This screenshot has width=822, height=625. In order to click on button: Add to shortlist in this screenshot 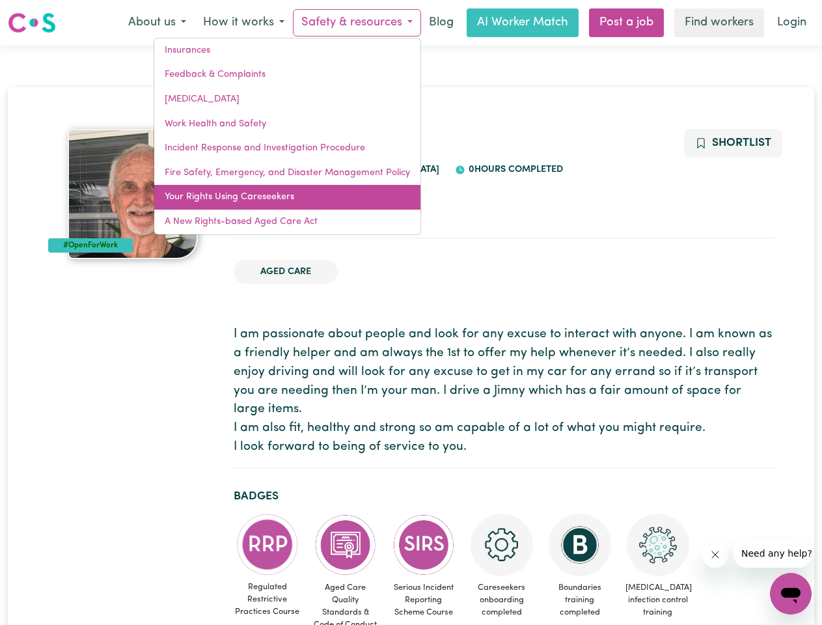, I will do `click(733, 143)`.